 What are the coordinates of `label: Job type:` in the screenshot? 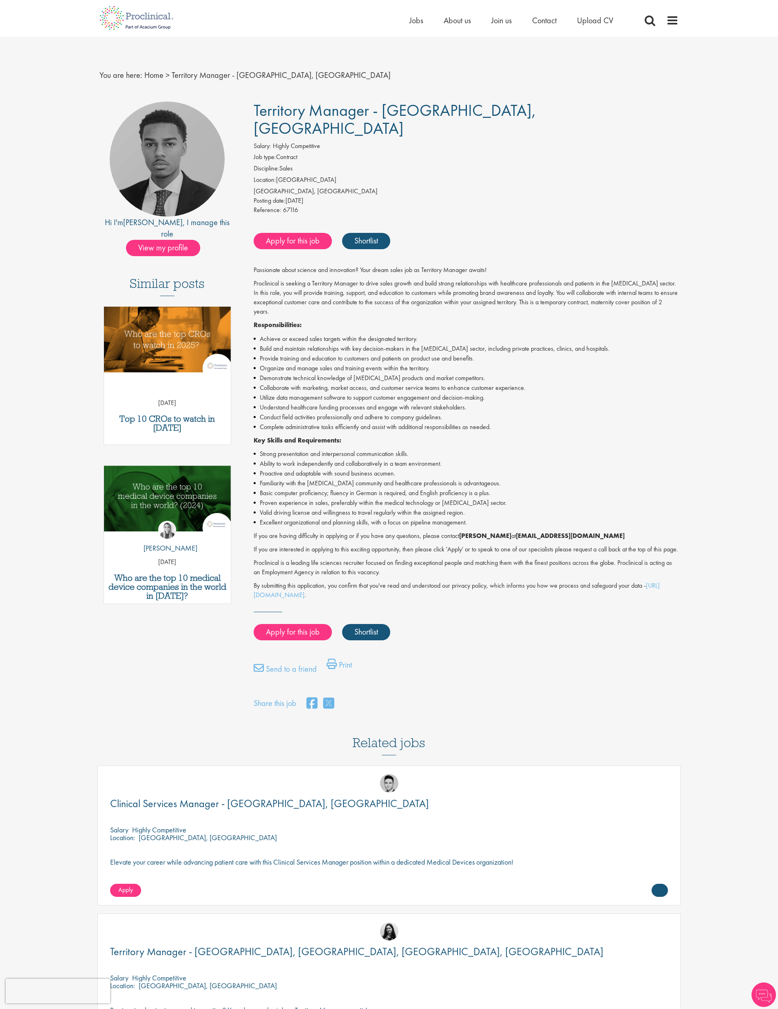 It's located at (265, 157).